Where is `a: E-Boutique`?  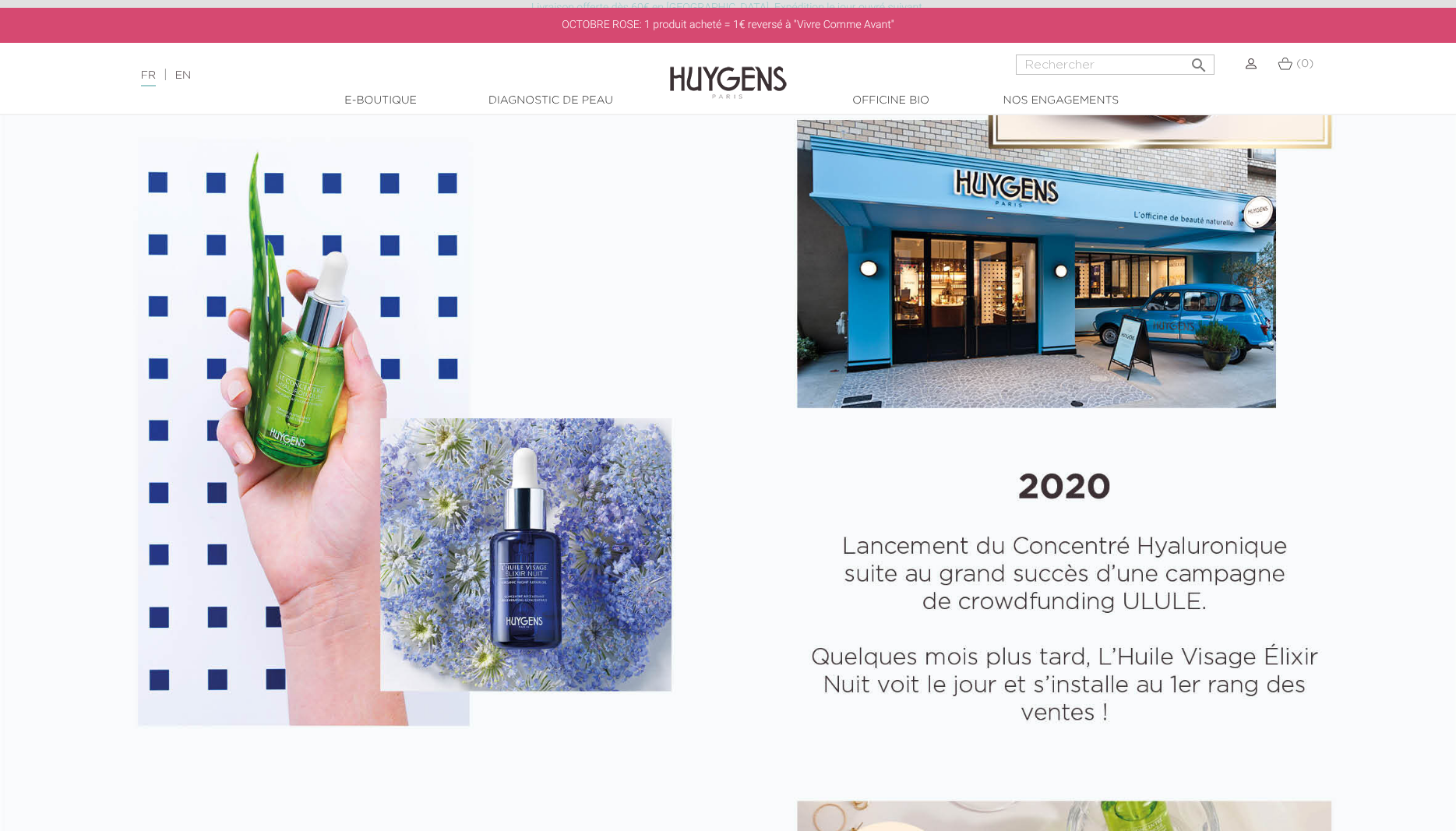 a: E-Boutique is located at coordinates (381, 101).